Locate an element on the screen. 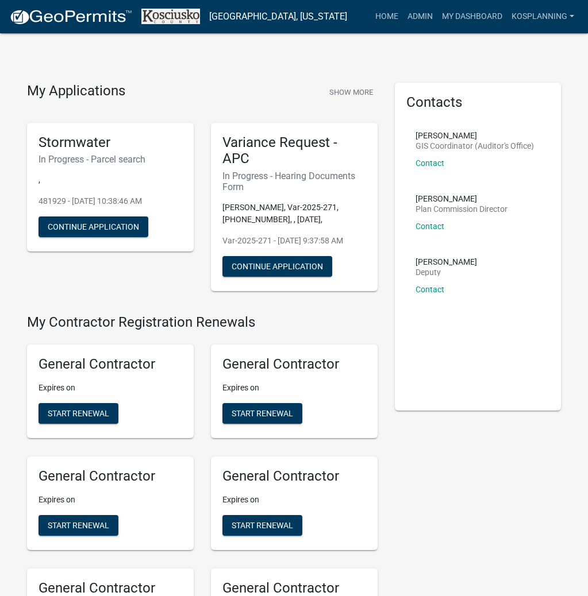 The width and height of the screenshot is (588, 596). a: My Dashboard is located at coordinates (472, 17).